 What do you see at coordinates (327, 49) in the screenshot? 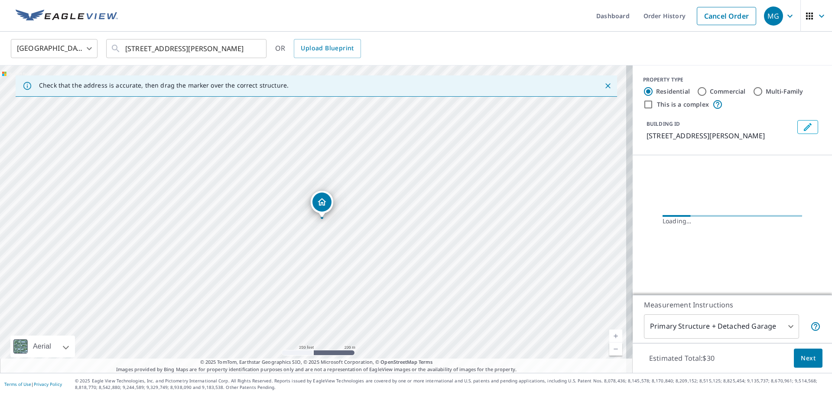
I see `a: Upload Blueprint` at bounding box center [327, 49].